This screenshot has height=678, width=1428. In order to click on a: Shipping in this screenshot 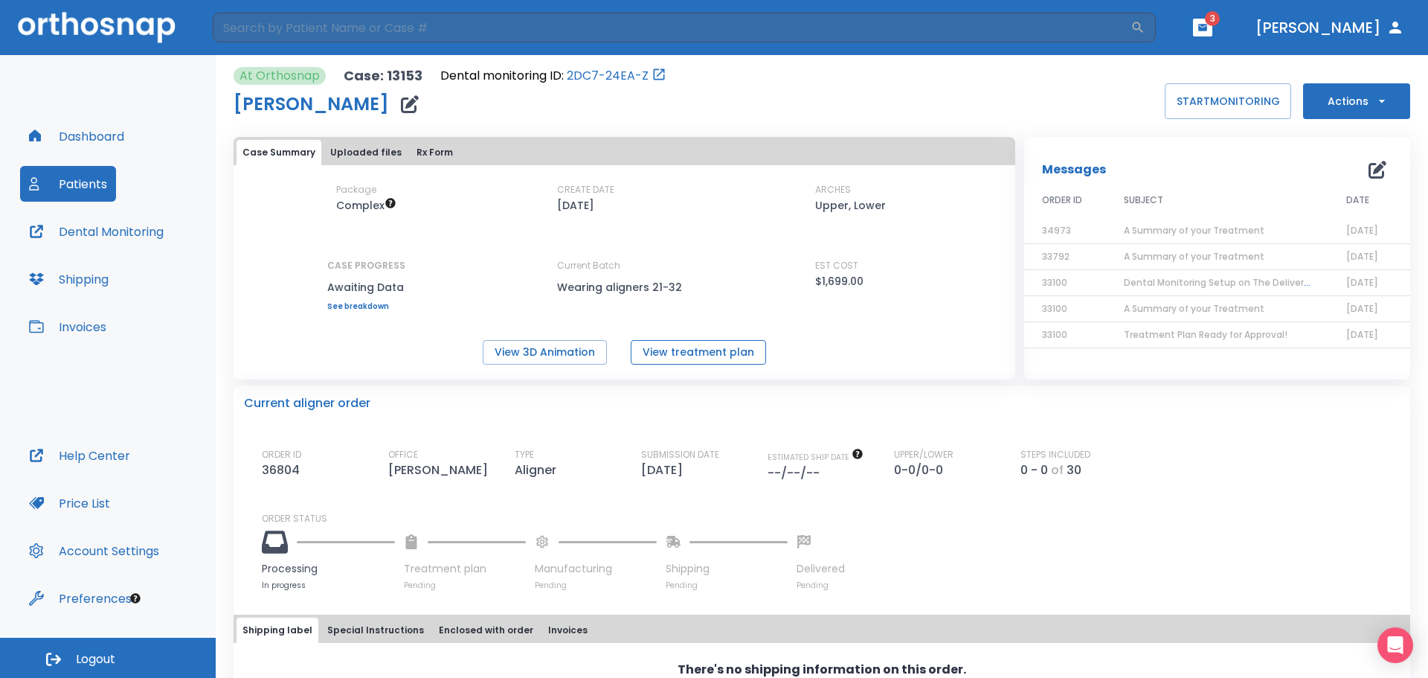, I will do `click(68, 279)`.